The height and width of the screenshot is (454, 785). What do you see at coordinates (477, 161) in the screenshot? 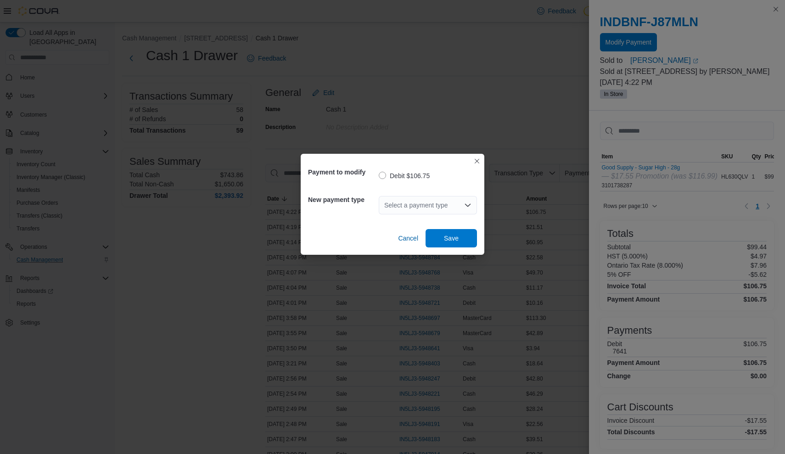
I see `button: Closes this modal window` at bounding box center [477, 161].